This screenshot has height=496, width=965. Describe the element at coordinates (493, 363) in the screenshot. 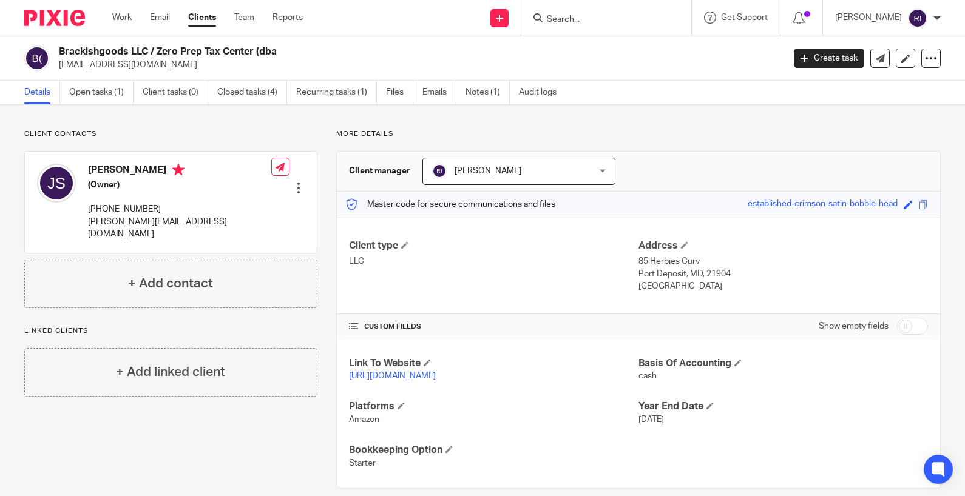

I see `h4: Link To Website` at that location.